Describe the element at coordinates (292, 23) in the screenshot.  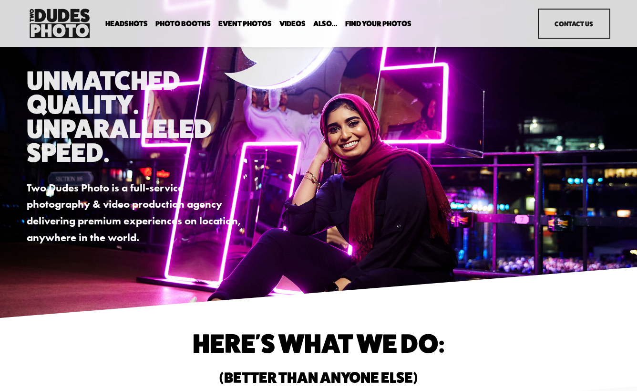
I see `a: Videos` at that location.